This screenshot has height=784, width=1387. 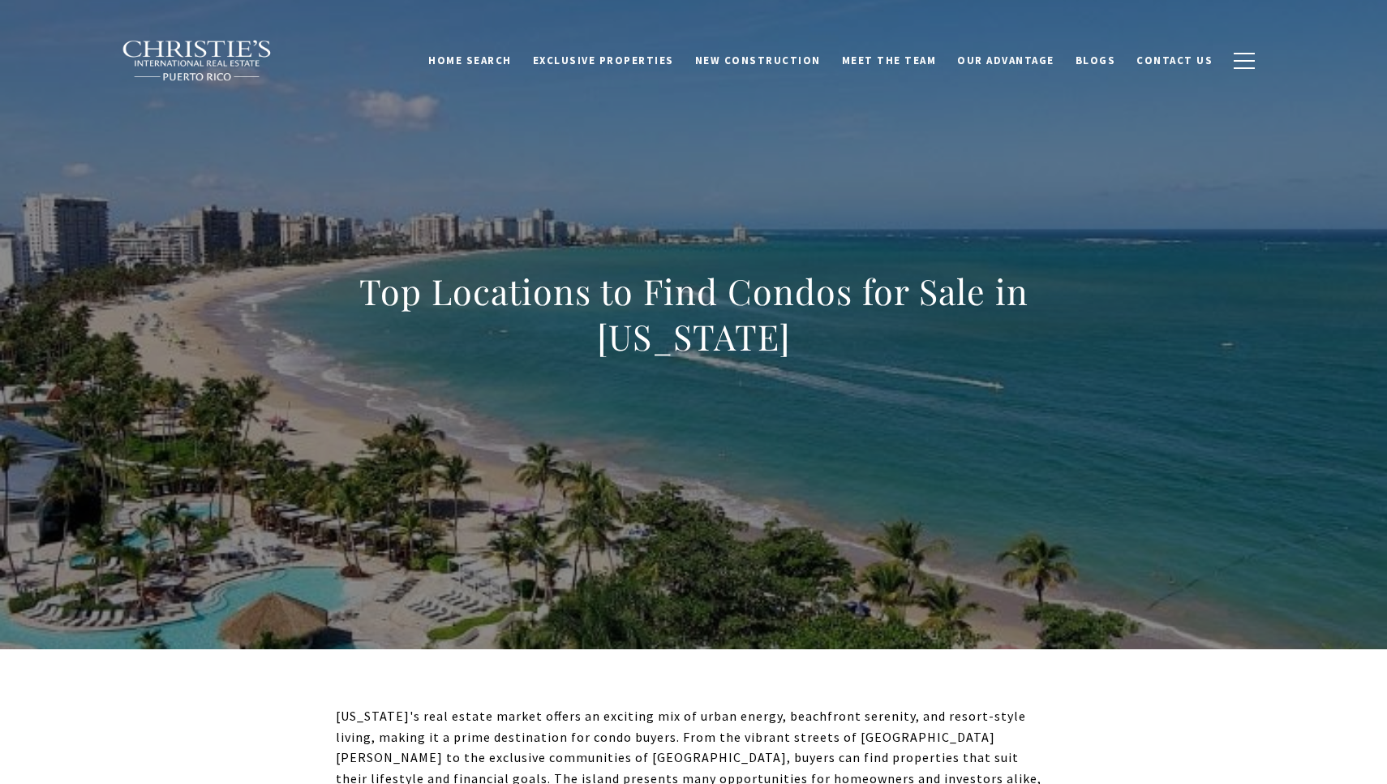 What do you see at coordinates (604, 59) in the screenshot?
I see `span: Exclusive Properties` at bounding box center [604, 59].